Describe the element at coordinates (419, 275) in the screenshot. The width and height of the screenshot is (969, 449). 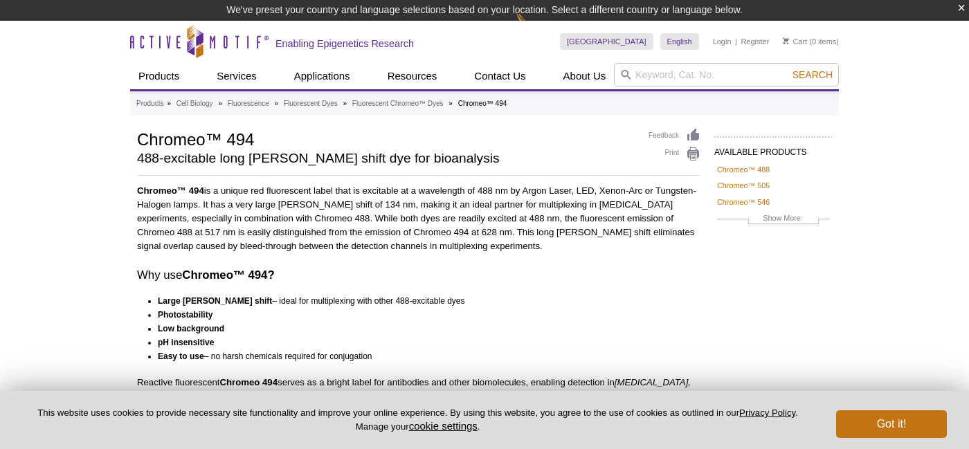
I see `h3: Why use` at that location.